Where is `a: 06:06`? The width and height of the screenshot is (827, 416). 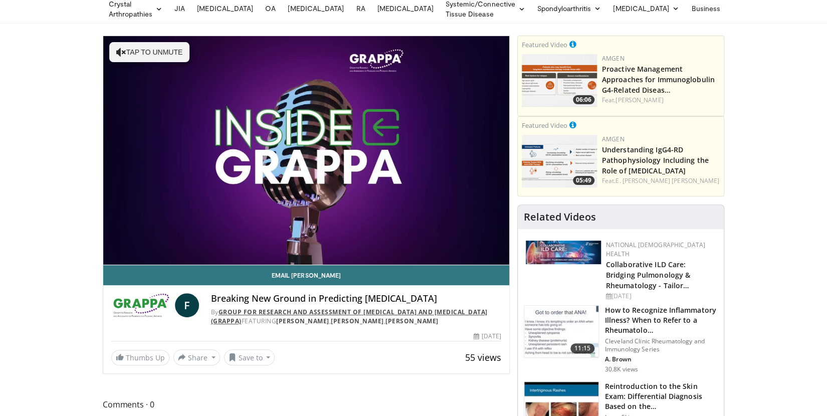 a: 06:06 is located at coordinates (559, 80).